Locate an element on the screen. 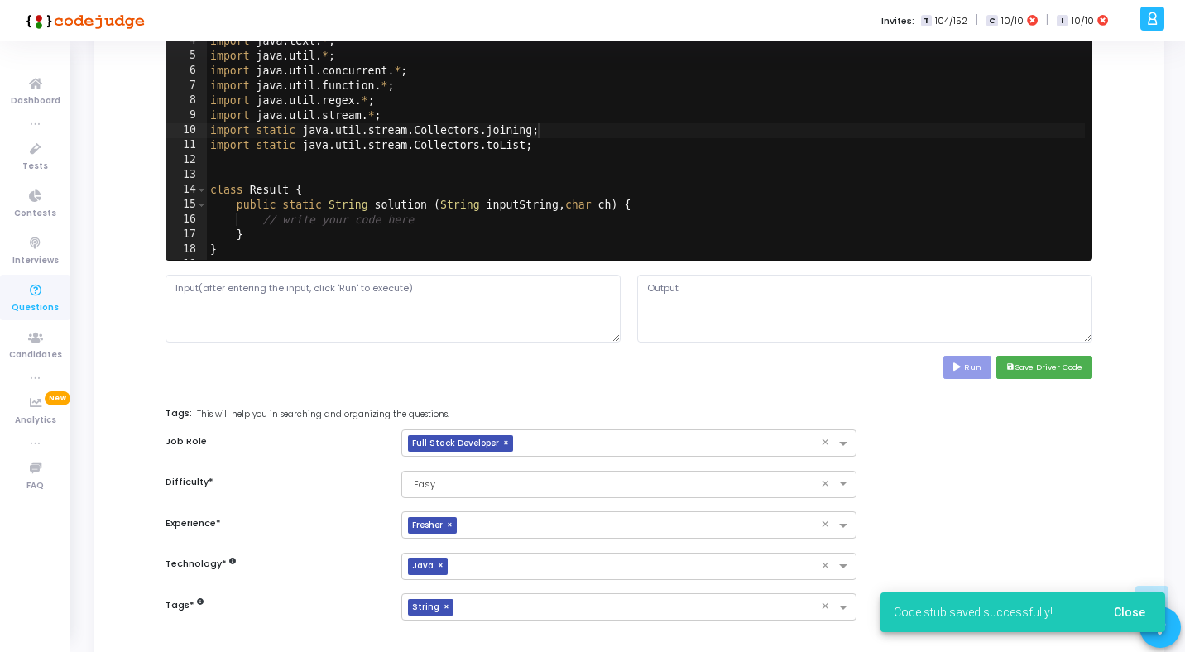 This screenshot has height=652, width=1185. span: Contests is located at coordinates (35, 213).